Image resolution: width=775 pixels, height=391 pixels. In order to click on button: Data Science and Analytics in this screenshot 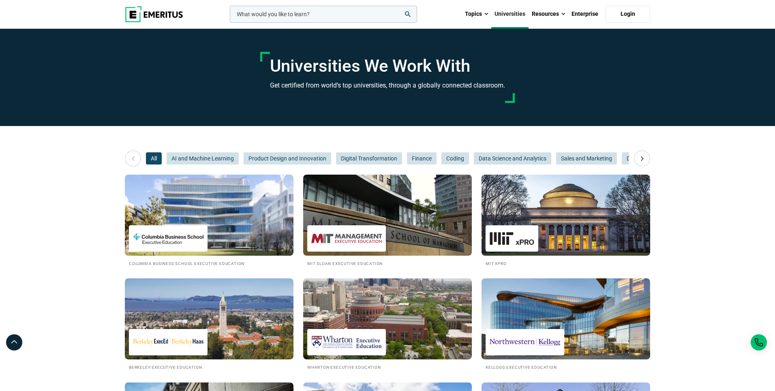, I will do `click(512, 158)`.